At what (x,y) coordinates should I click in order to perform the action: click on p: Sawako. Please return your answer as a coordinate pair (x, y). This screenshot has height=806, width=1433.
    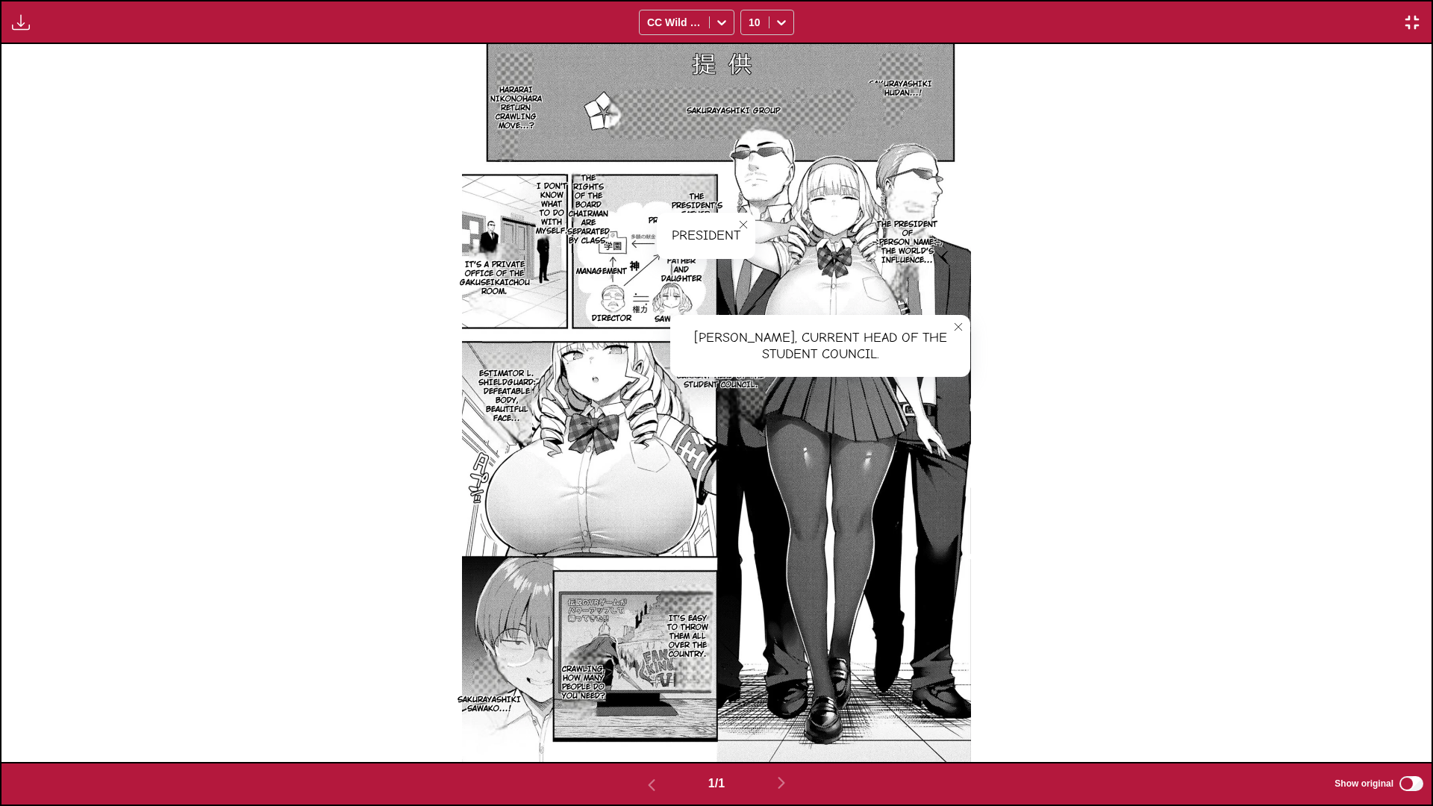
    Looking at the image, I should click on (670, 319).